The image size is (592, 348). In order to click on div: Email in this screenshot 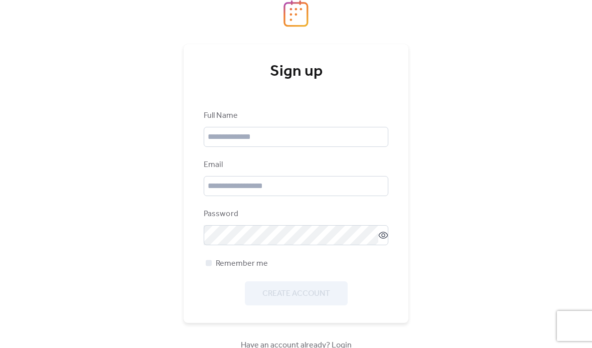, I will do `click(295, 165)`.